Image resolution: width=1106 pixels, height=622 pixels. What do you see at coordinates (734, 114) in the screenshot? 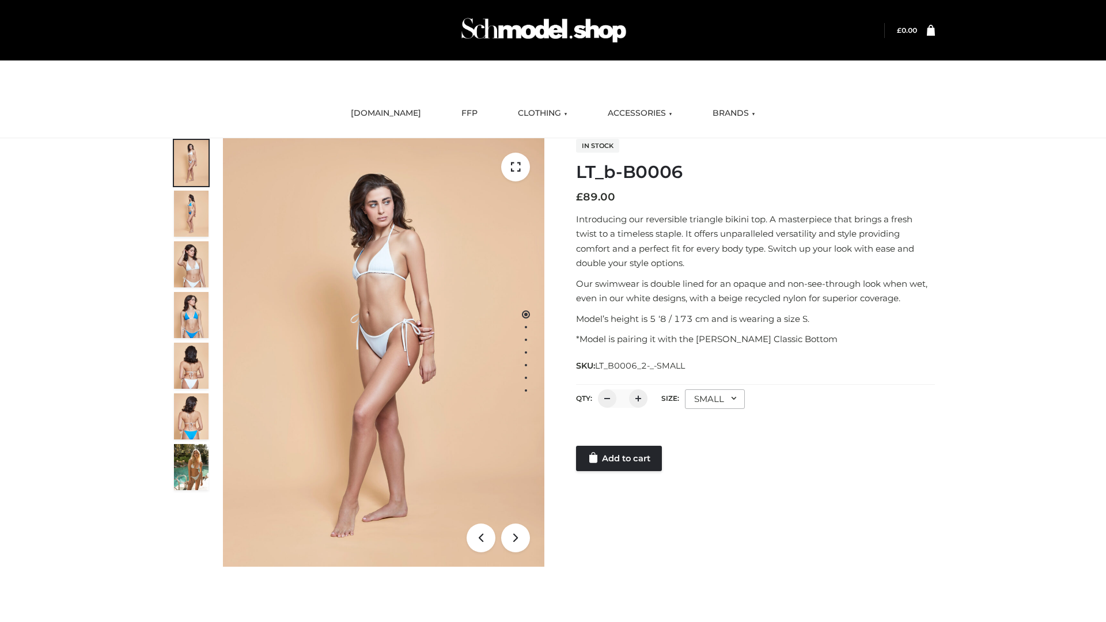
I see `a: BRANDS` at bounding box center [734, 114].